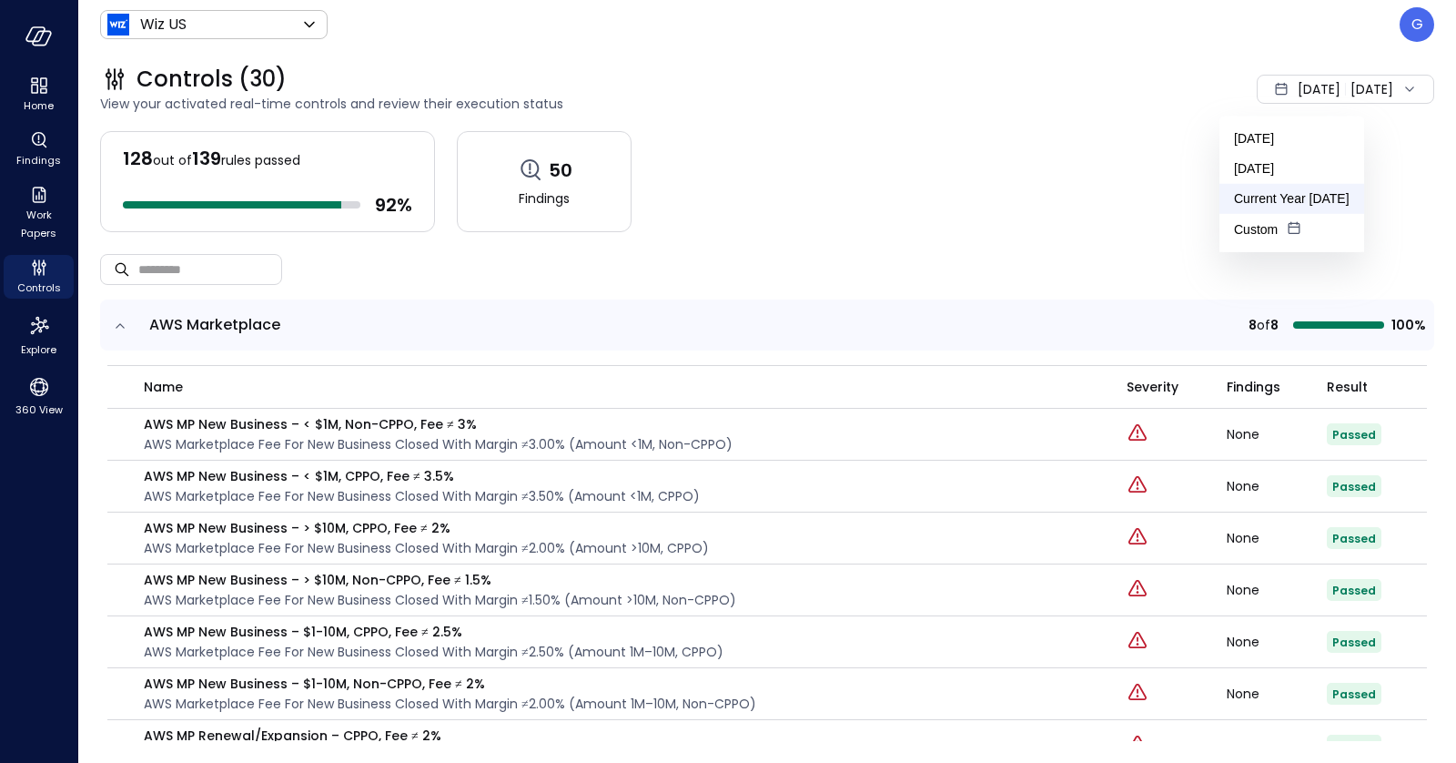 This screenshot has height=763, width=1456. I want to click on div: Home, so click(38, 95).